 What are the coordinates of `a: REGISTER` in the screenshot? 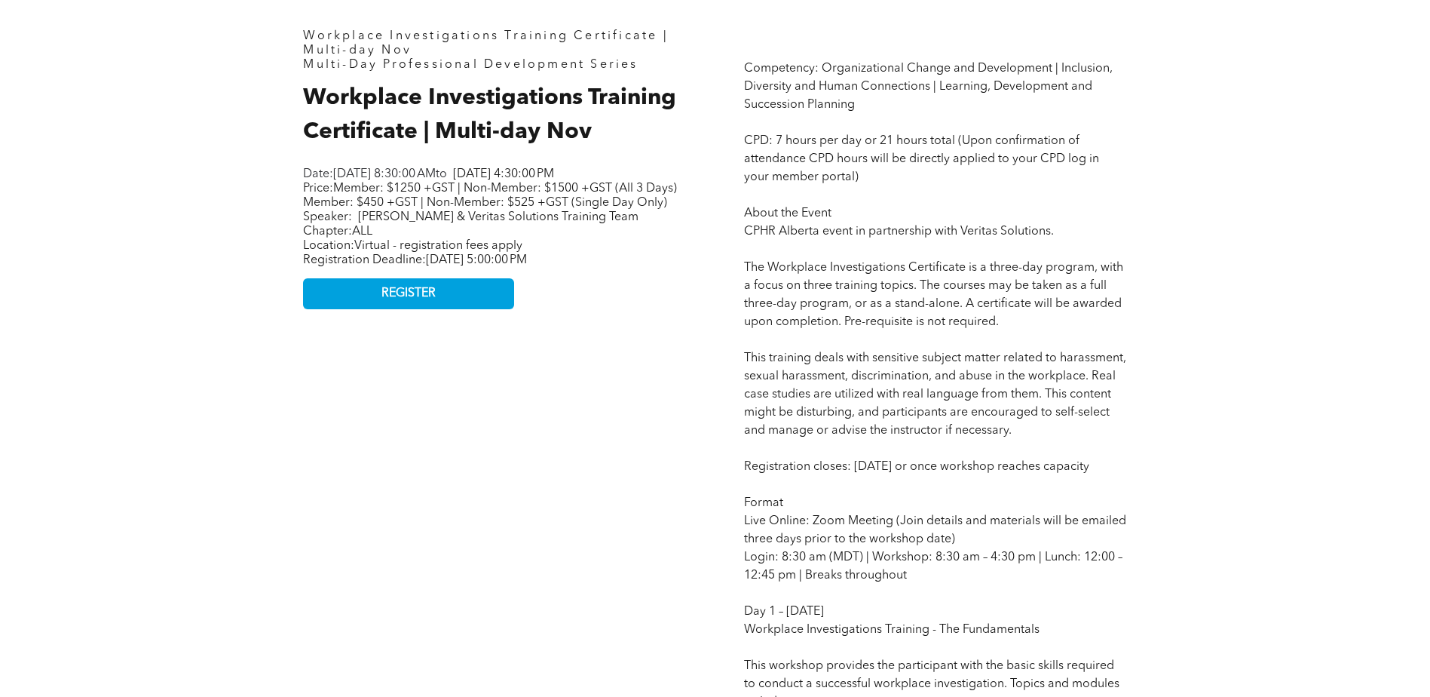 It's located at (409, 293).